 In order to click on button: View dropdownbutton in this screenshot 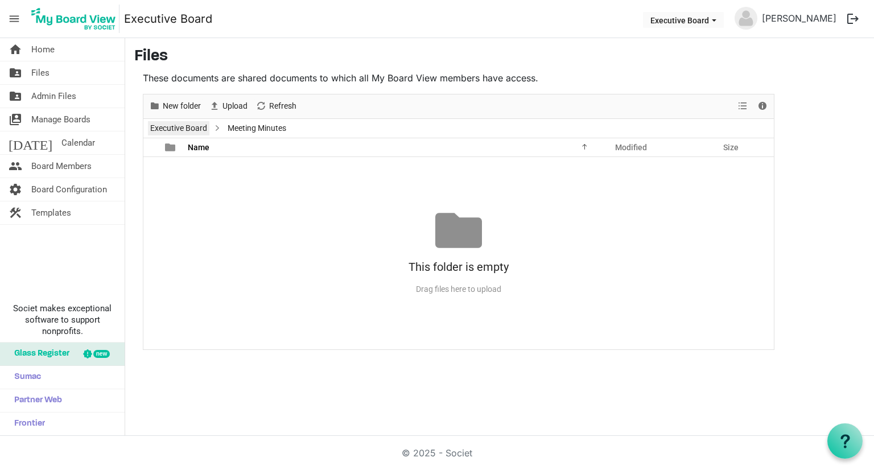, I will do `click(742, 106)`.